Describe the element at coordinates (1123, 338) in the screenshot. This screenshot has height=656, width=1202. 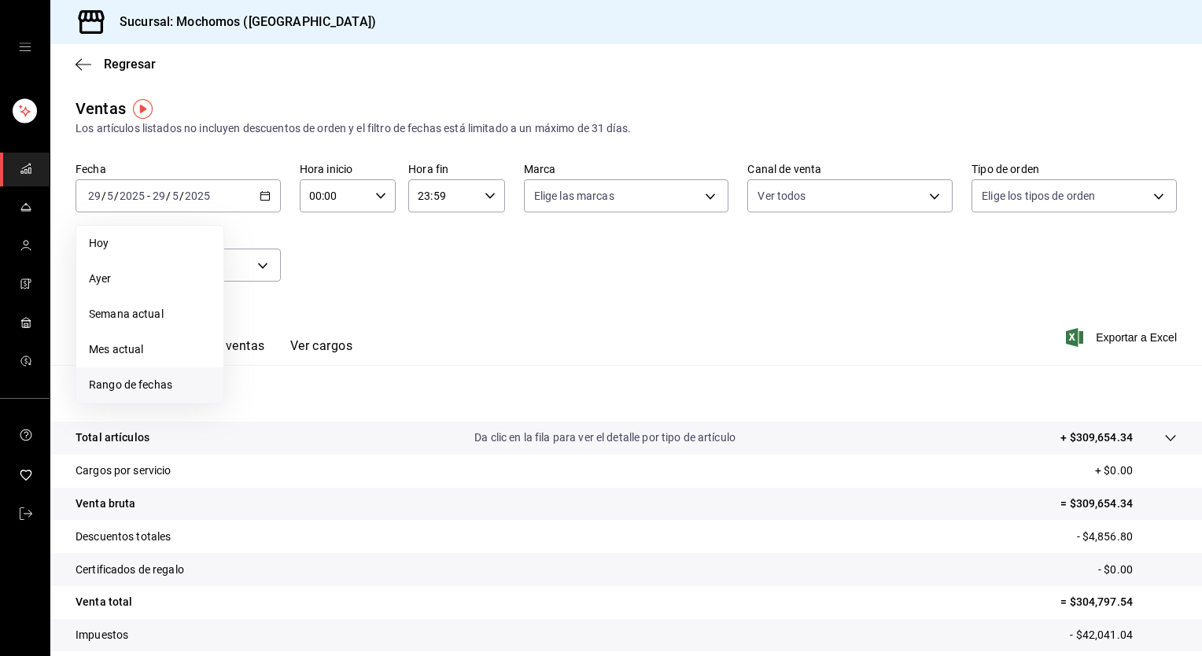
I see `button: Exportar a Excel` at that location.